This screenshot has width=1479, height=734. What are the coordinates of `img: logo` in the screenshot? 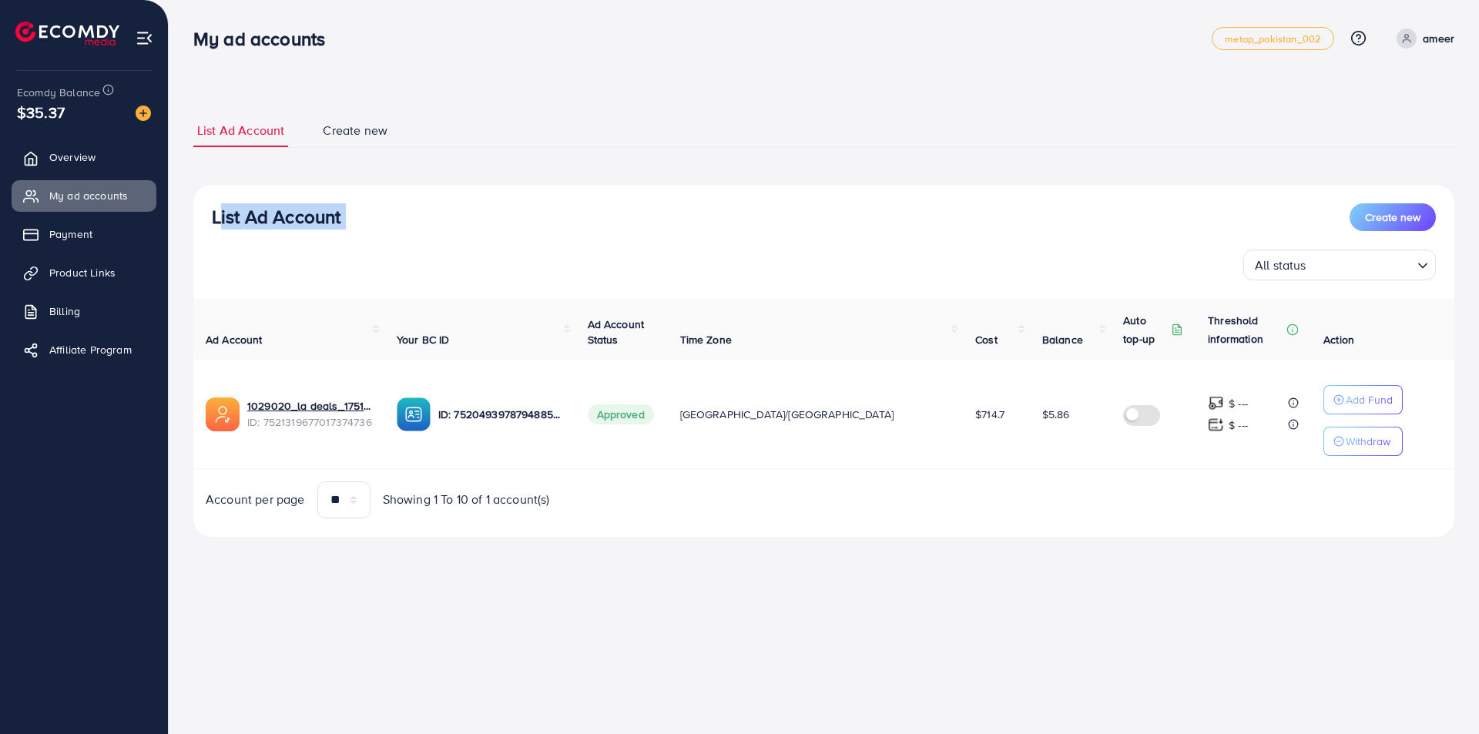 It's located at (67, 33).